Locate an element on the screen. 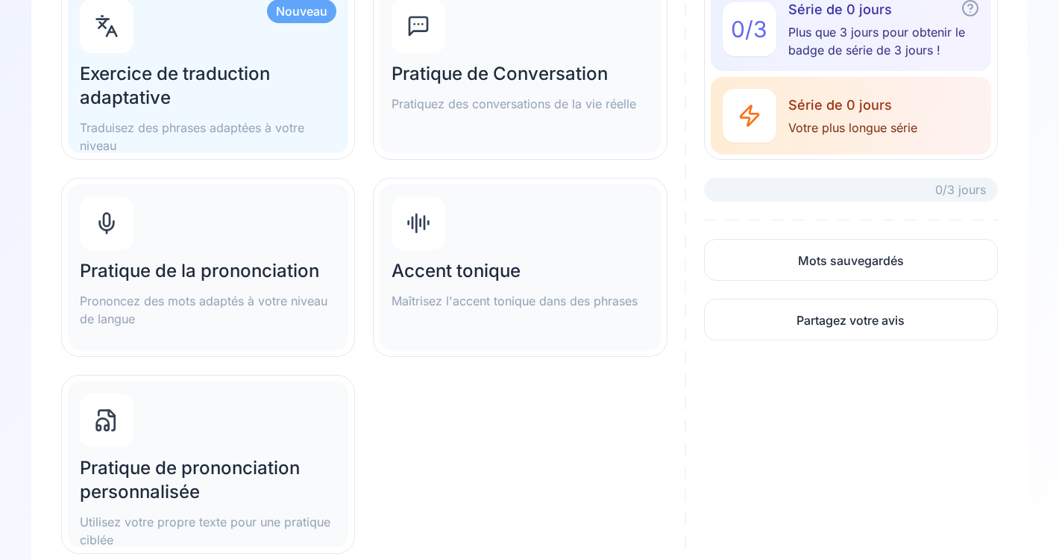  a: Partagez votre avis is located at coordinates (851, 319).